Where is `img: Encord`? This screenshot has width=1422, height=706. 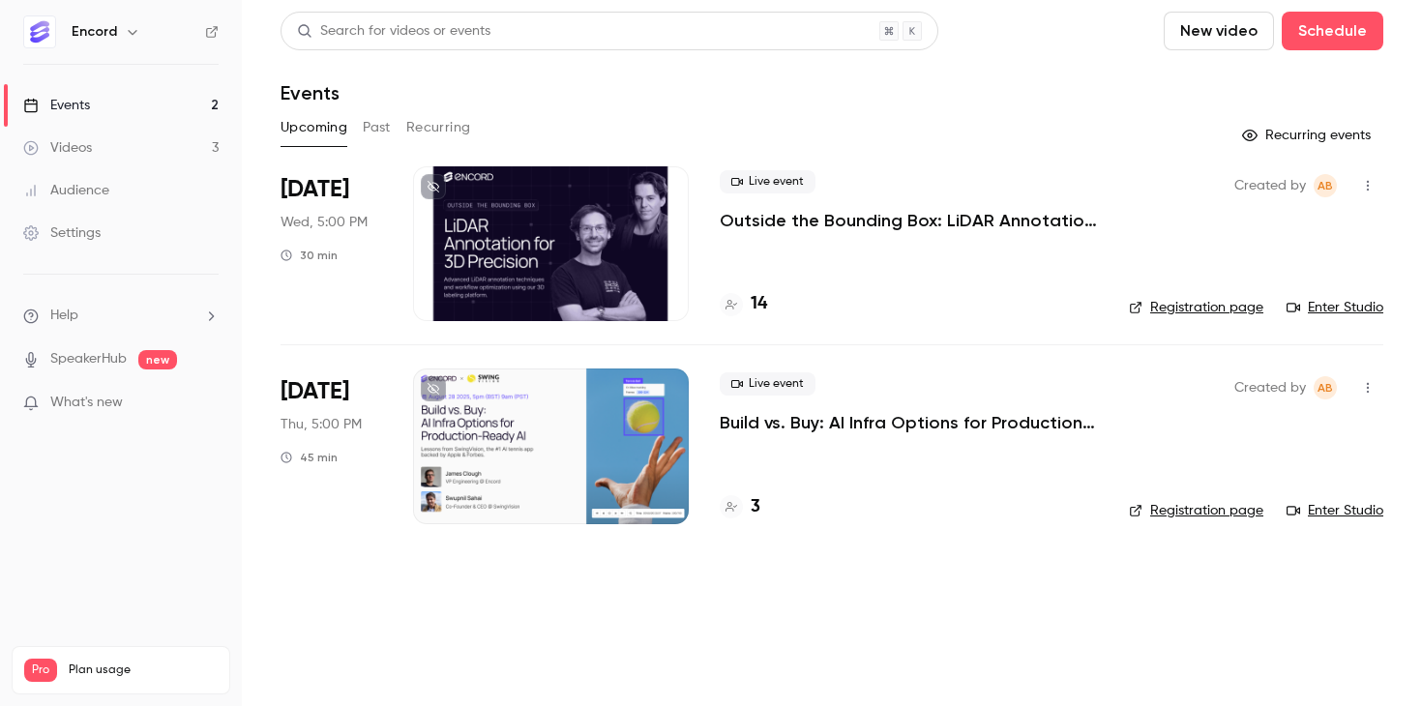 img: Encord is located at coordinates (40, 32).